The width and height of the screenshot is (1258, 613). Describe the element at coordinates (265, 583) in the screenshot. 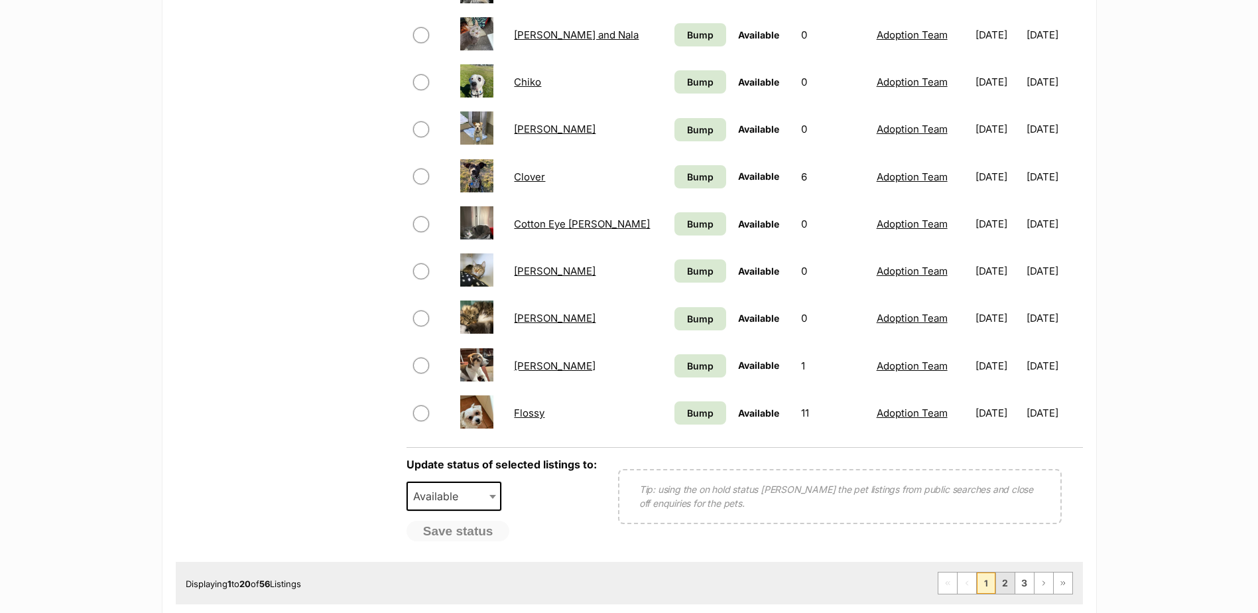

I see `strong: 56` at that location.